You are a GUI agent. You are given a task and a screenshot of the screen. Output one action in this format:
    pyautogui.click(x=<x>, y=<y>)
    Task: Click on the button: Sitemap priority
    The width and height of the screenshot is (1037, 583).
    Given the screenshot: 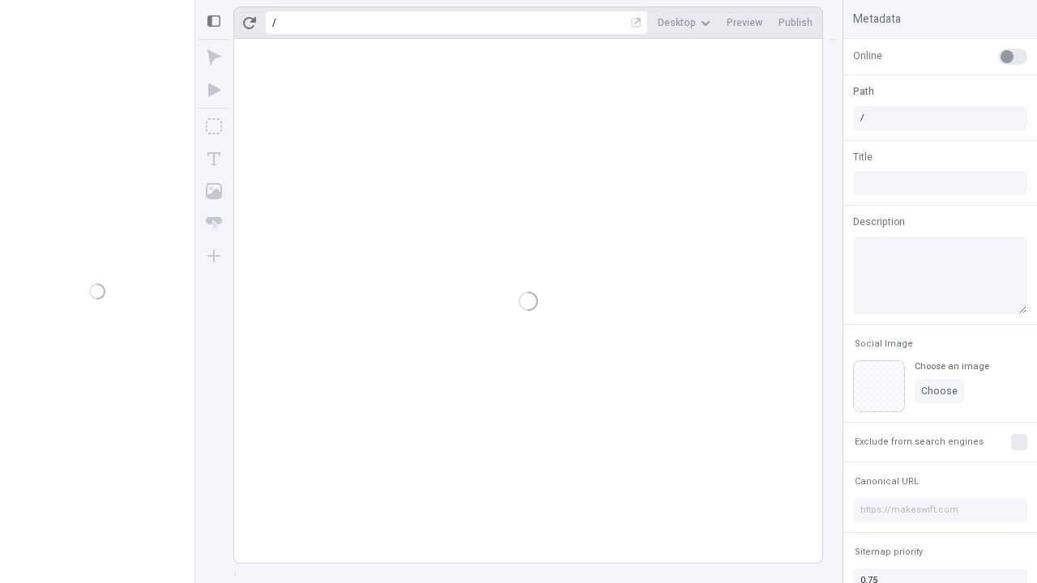 What is the action you would take?
    pyautogui.click(x=888, y=552)
    